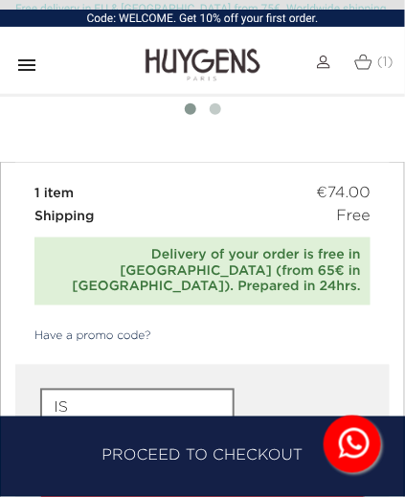  I want to click on span: (1), so click(385, 62).